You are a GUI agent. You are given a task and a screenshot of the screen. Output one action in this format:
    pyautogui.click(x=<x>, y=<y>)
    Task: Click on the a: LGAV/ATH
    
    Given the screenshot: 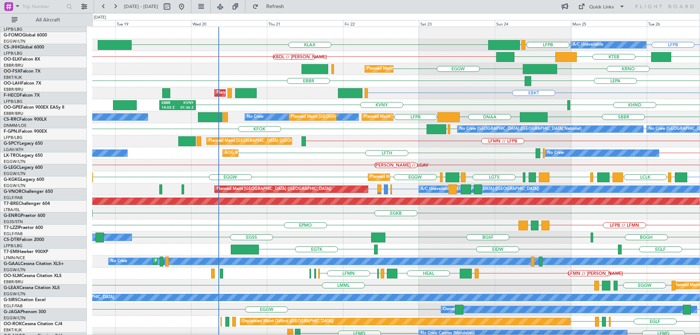 What is the action you would take?
    pyautogui.click(x=13, y=150)
    